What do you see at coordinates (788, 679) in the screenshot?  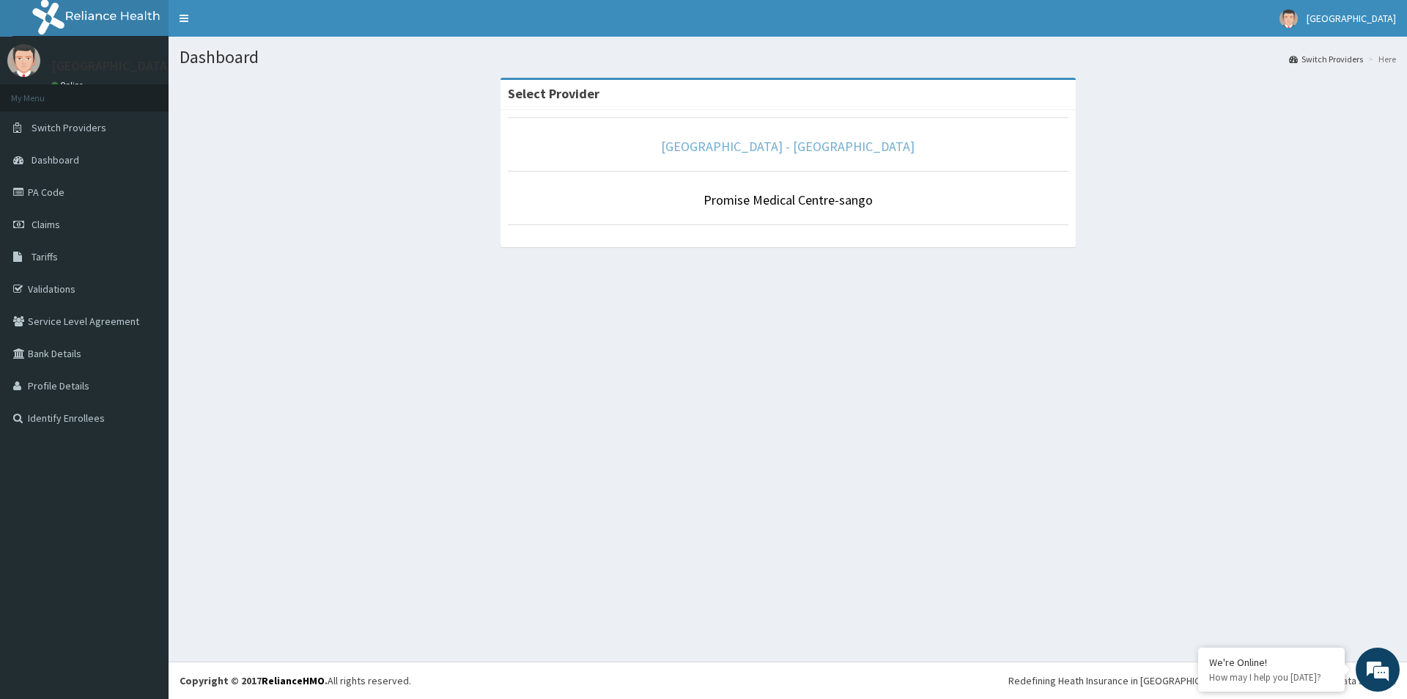 I see `footer: All rights reserved.` at bounding box center [788, 679].